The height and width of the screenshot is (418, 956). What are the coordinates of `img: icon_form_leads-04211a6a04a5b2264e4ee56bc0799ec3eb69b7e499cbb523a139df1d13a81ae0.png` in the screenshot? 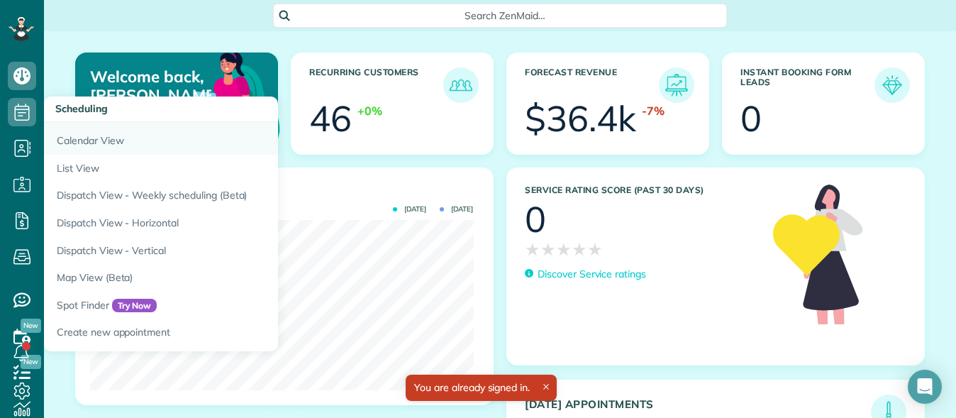 It's located at (892, 85).